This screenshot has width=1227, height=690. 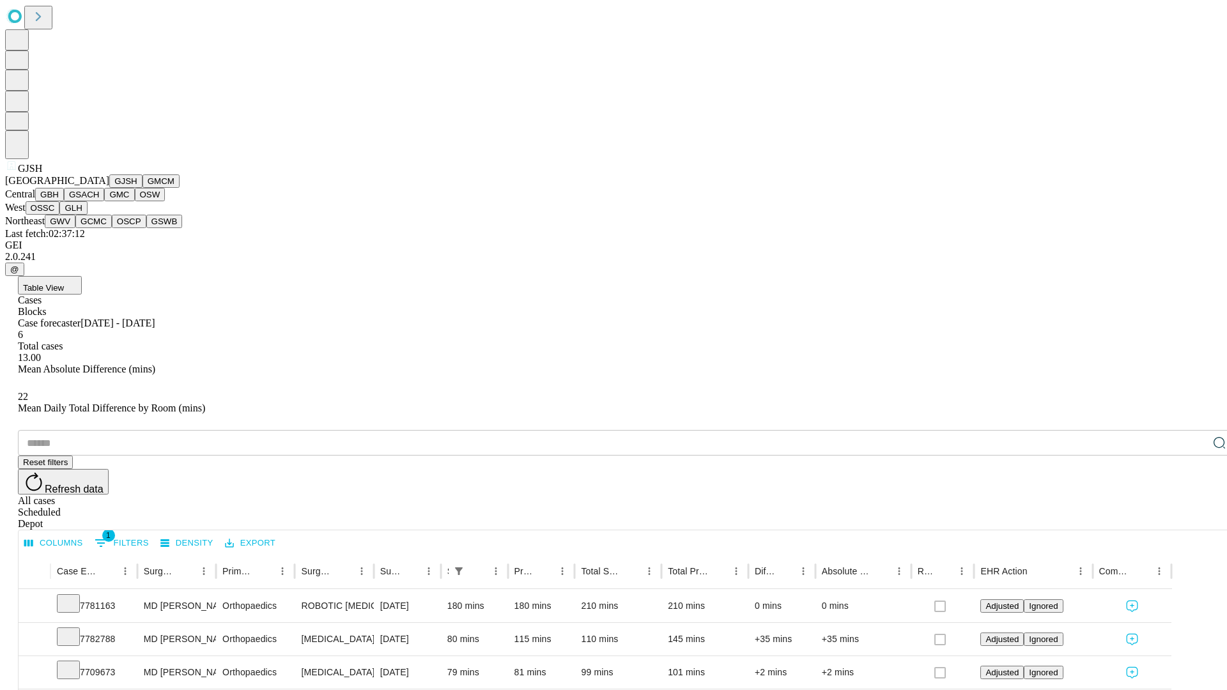 I want to click on button: OSSC, so click(x=43, y=208).